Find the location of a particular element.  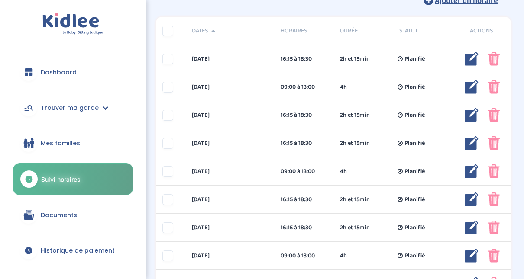

a: Documents is located at coordinates (73, 215).